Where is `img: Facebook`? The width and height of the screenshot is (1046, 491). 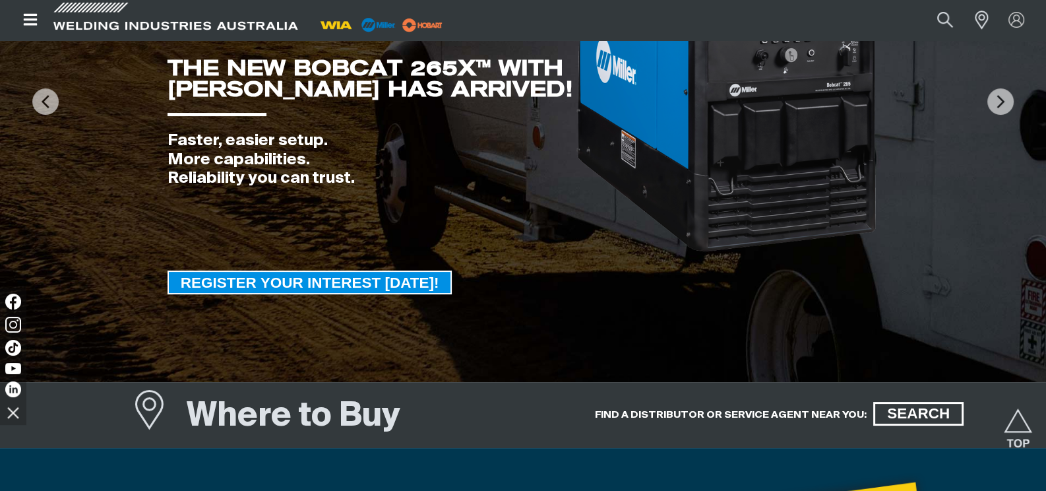 img: Facebook is located at coordinates (13, 301).